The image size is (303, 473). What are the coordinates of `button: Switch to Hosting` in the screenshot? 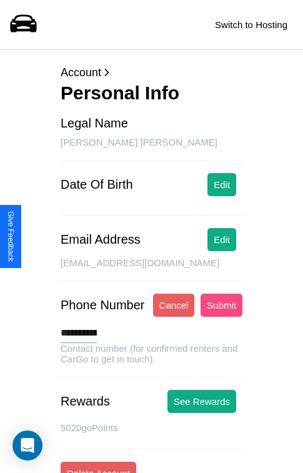 It's located at (251, 24).